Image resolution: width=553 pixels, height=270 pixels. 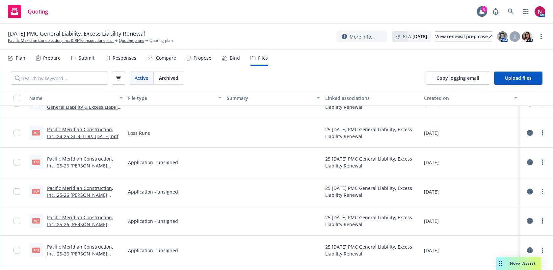 I want to click on div: Files, so click(x=263, y=58).